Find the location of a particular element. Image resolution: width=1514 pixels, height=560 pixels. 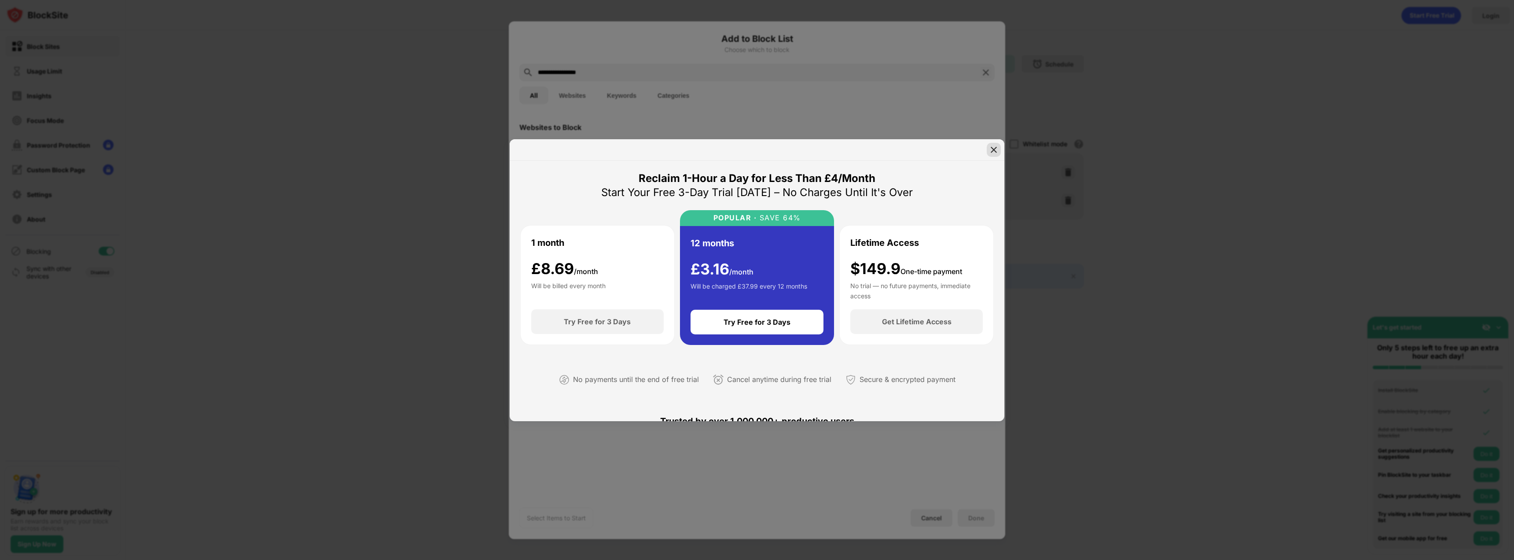

div: Lifetime Access is located at coordinates (885, 243).